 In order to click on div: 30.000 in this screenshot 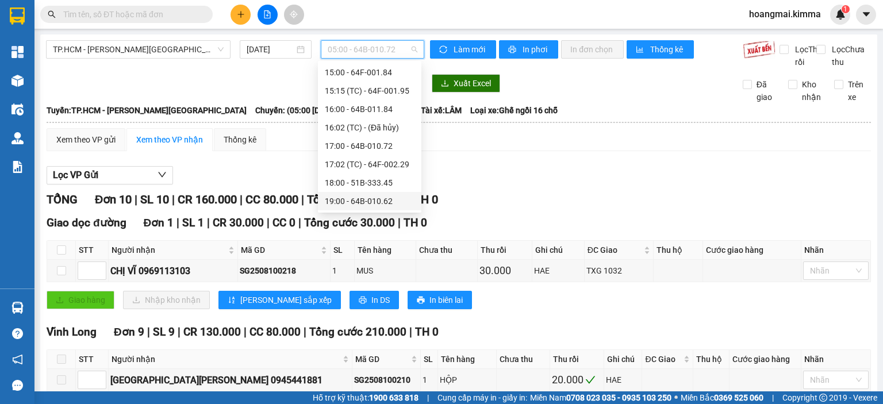, I will do `click(504, 271)`.